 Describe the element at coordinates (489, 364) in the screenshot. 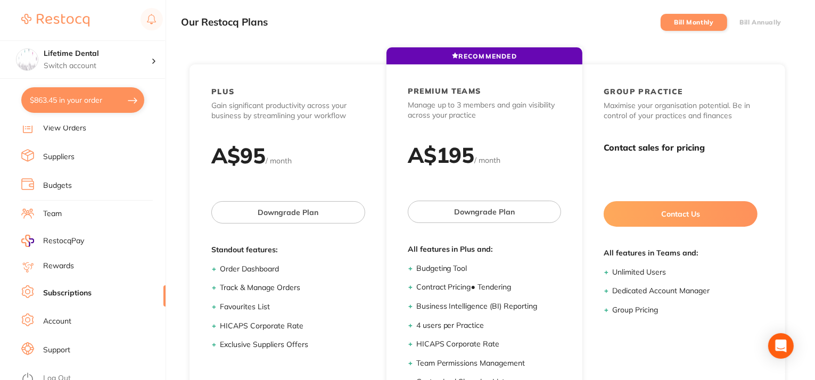

I see `li: Team Permissions Management` at that location.